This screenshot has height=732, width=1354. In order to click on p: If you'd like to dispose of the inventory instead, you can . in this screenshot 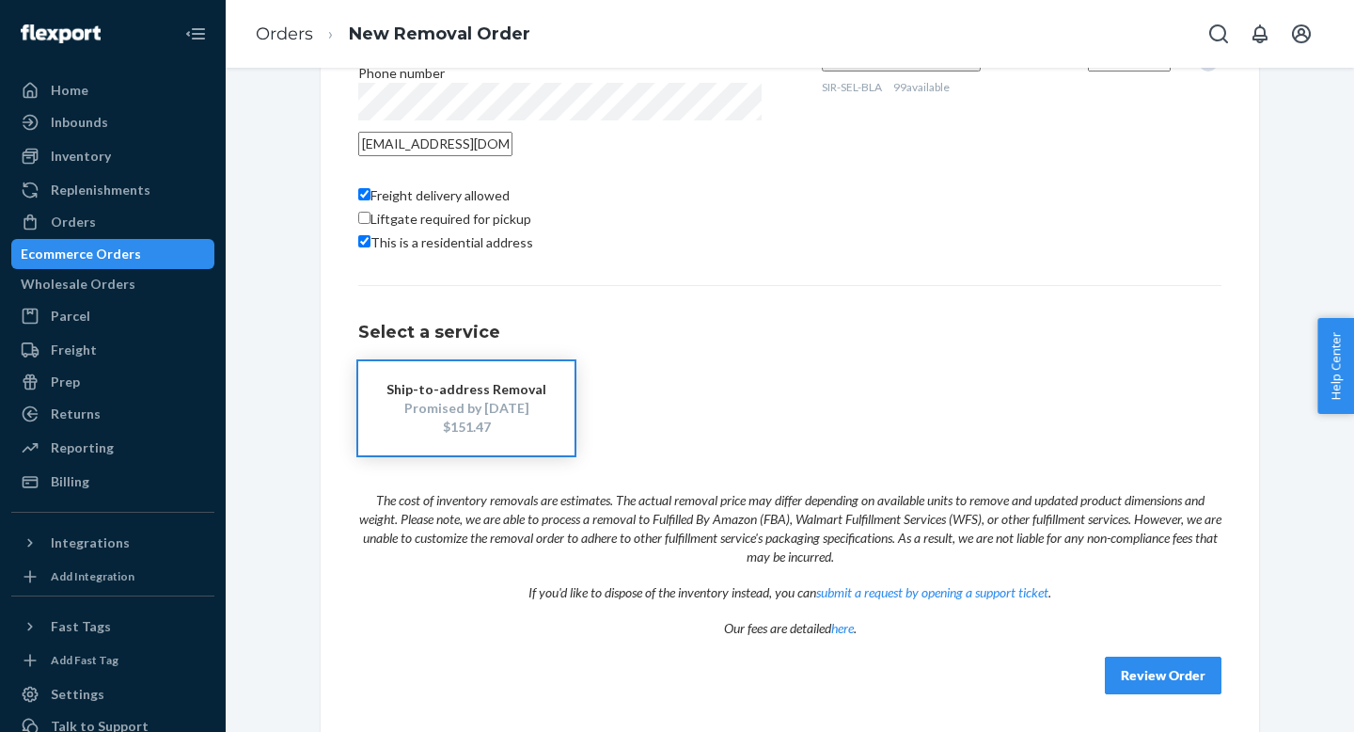, I will do `click(790, 584)`.